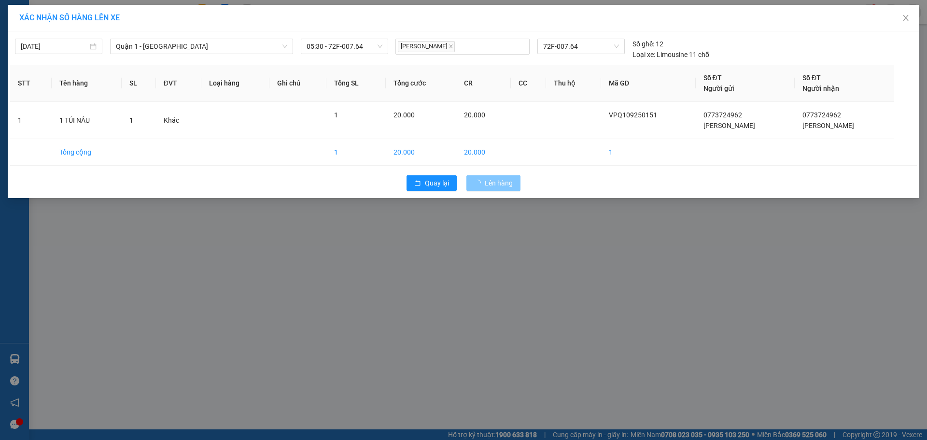  I want to click on th: Tổng cước, so click(421, 83).